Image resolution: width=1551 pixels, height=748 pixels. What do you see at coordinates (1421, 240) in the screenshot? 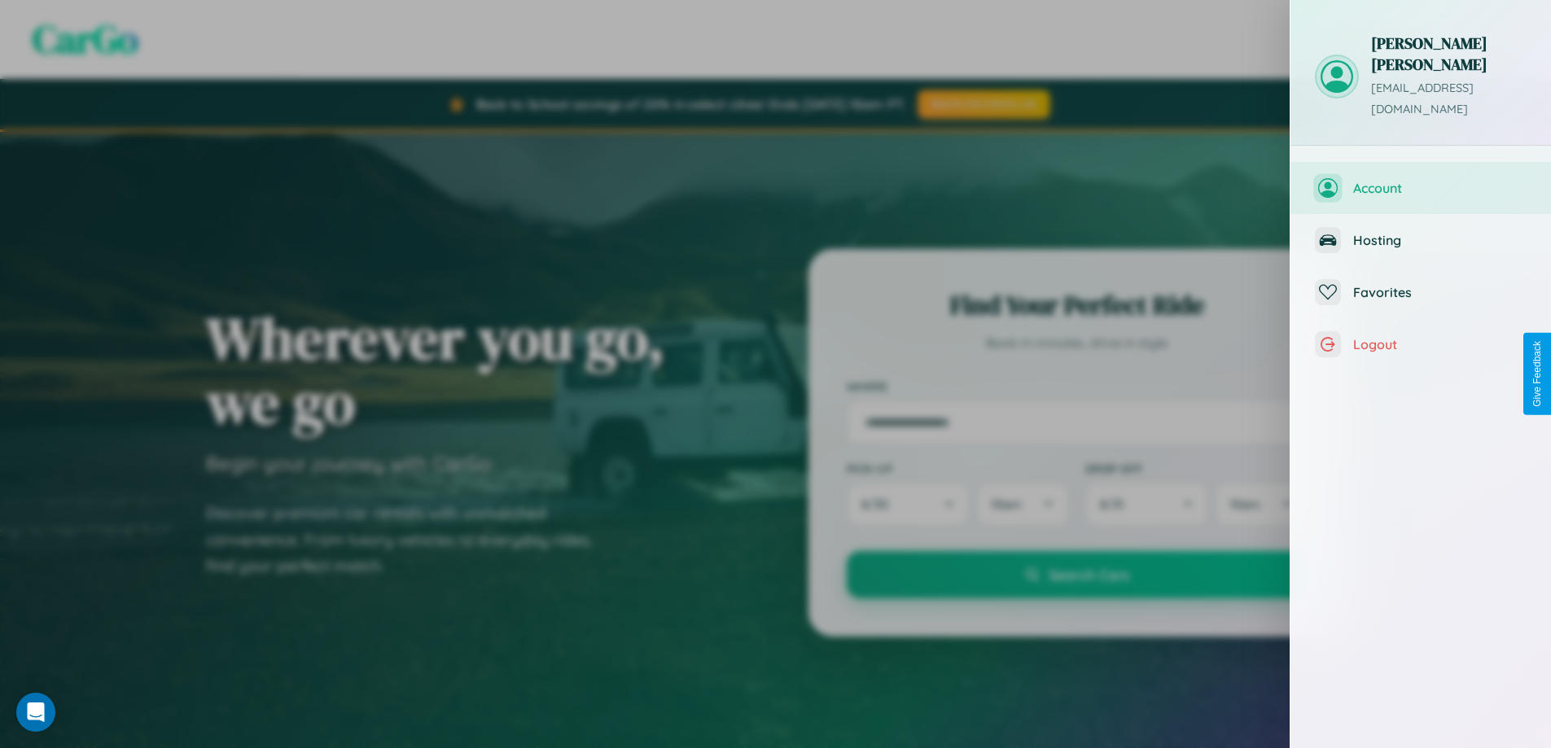
I see `button: Hosting` at bounding box center [1421, 240].